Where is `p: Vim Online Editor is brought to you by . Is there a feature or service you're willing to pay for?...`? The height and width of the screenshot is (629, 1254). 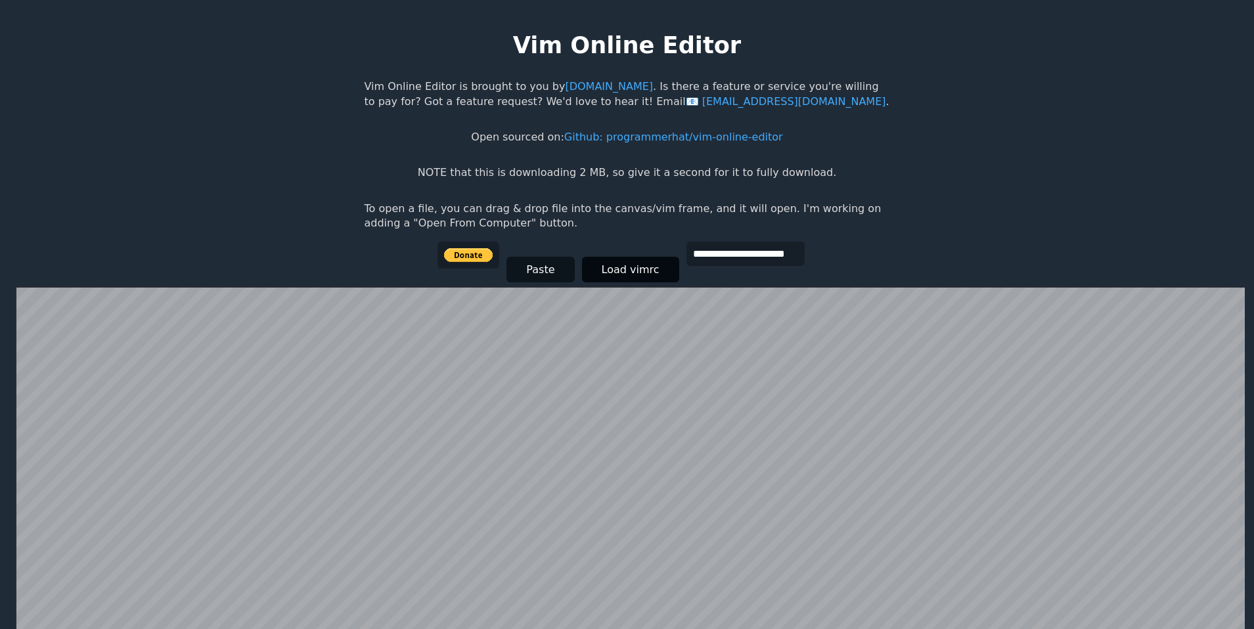 p: Vim Online Editor is brought to you by . Is there a feature or service you're willing to pay for?... is located at coordinates (627, 94).